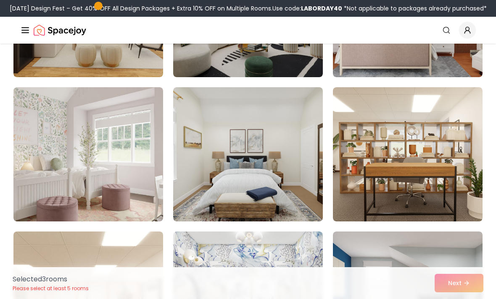  Describe the element at coordinates (307, 8) in the screenshot. I see `span: Use code:` at that location.